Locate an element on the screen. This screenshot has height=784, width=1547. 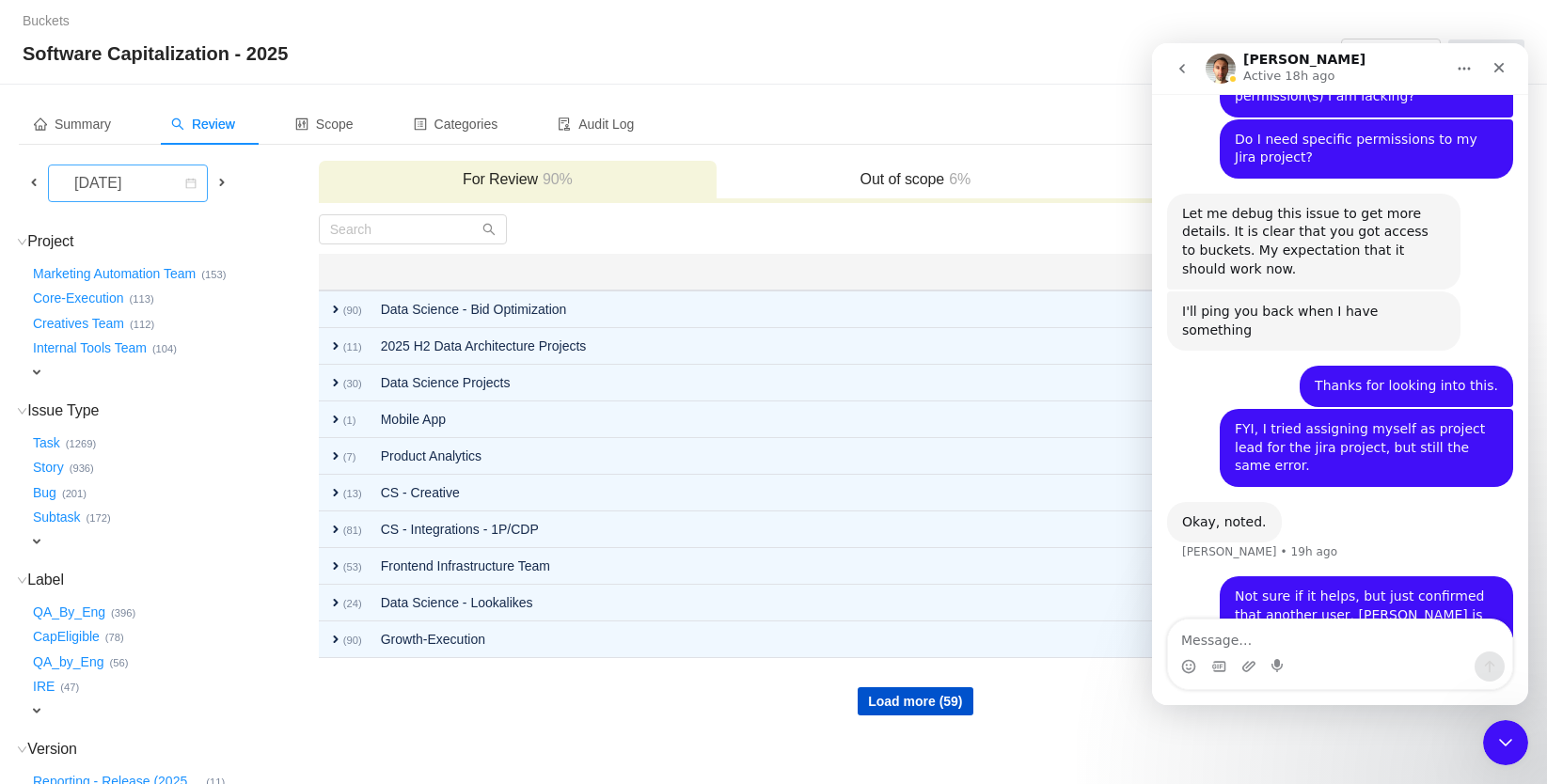
button: QA_By_Eng is located at coordinates (70, 612).